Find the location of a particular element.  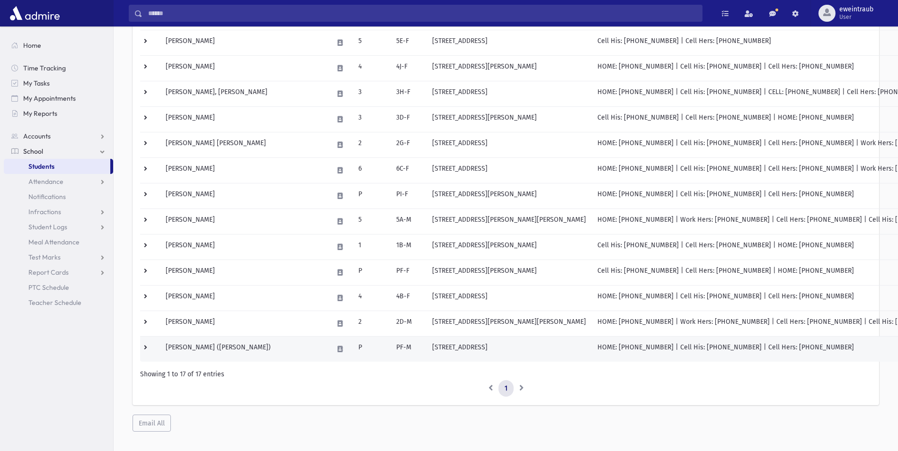

span: Report Cards is located at coordinates (48, 273).